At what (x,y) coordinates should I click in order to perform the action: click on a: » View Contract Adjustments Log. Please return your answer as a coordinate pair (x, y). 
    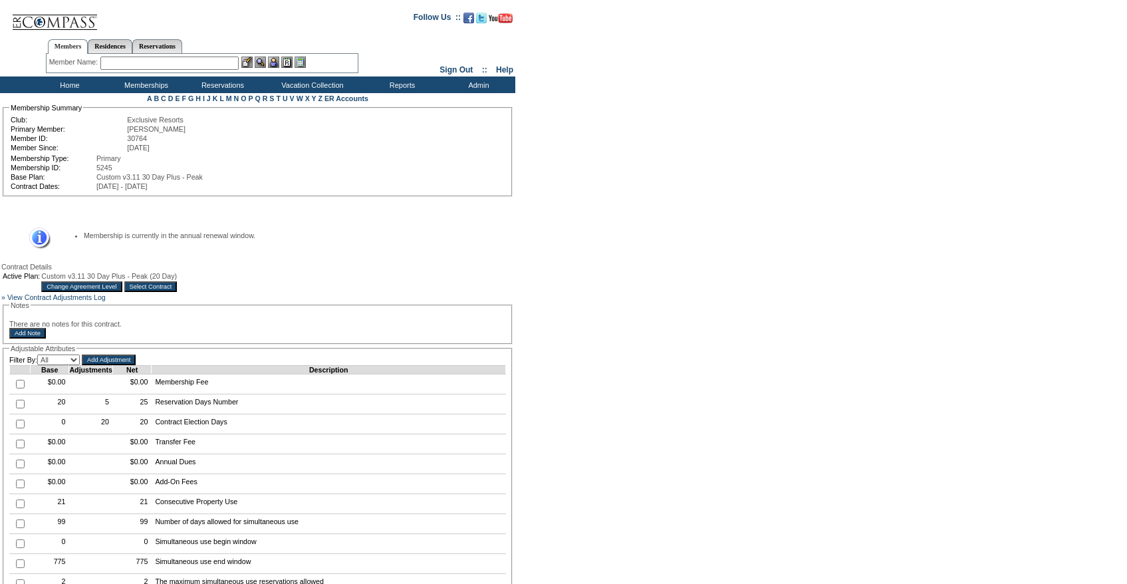
    Looking at the image, I should click on (53, 297).